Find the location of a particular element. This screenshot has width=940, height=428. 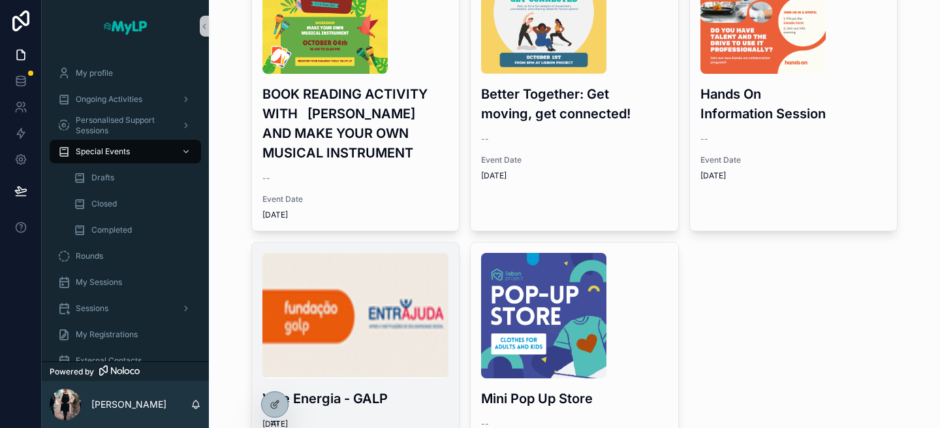

a: Personalised Support Sessions is located at coordinates (125, 125).